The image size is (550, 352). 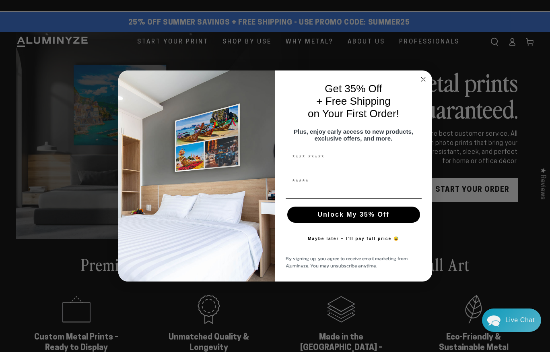 I want to click on div: Contact Us Directly, so click(x=520, y=320).